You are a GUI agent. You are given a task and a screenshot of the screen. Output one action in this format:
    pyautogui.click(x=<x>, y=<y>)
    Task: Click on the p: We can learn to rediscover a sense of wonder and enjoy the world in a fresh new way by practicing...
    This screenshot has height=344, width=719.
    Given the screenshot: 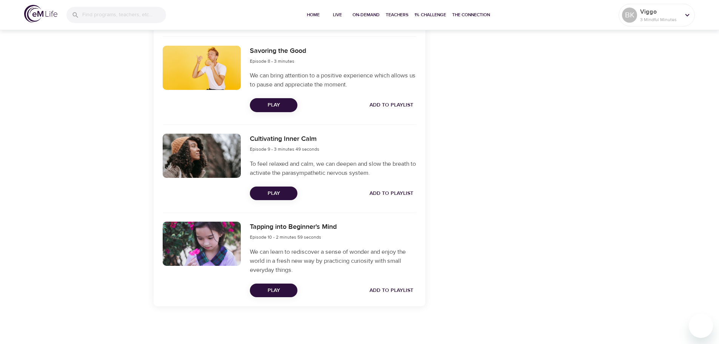 What is the action you would take?
    pyautogui.click(x=333, y=261)
    